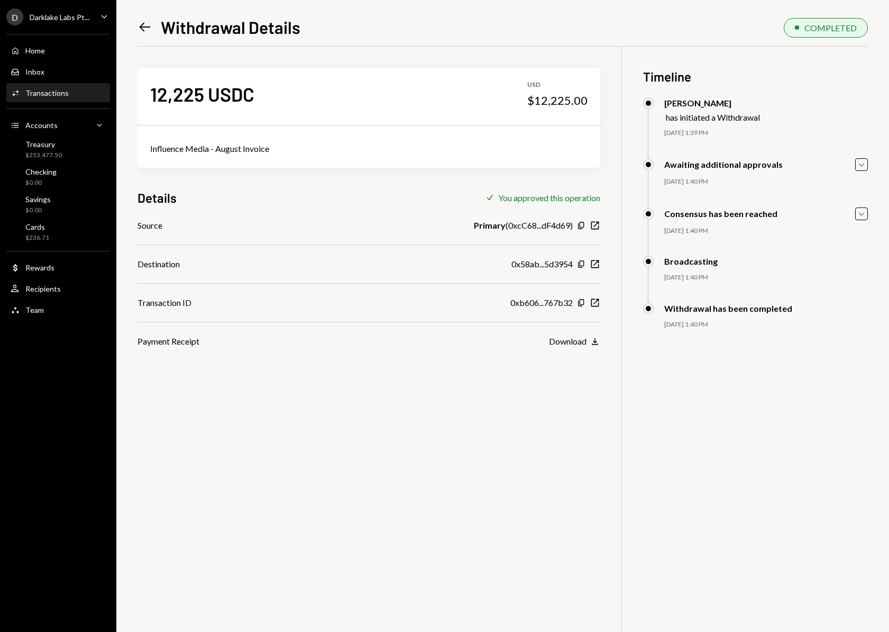  What do you see at coordinates (35, 71) in the screenshot?
I see `div: Inbox` at bounding box center [35, 71].